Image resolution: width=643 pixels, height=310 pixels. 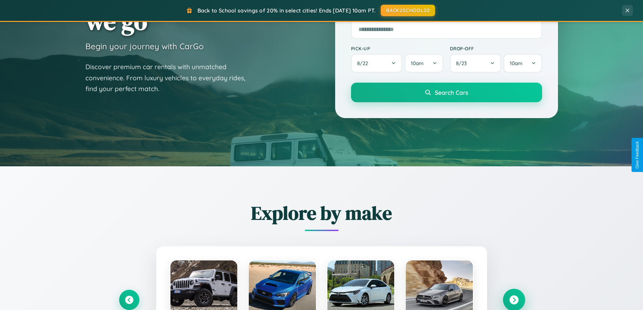 What do you see at coordinates (446, 92) in the screenshot?
I see `button: Search Cars` at bounding box center [446, 92].